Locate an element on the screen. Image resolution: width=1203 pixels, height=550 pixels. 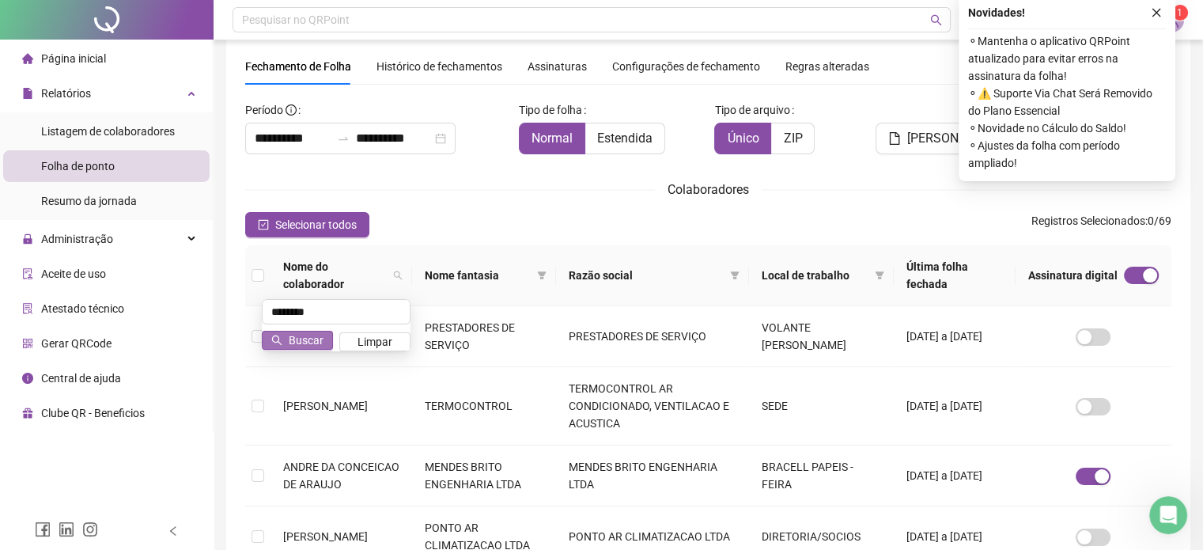
span: ⚬ Ajustes da folha com período ampliado! is located at coordinates (1067, 154).